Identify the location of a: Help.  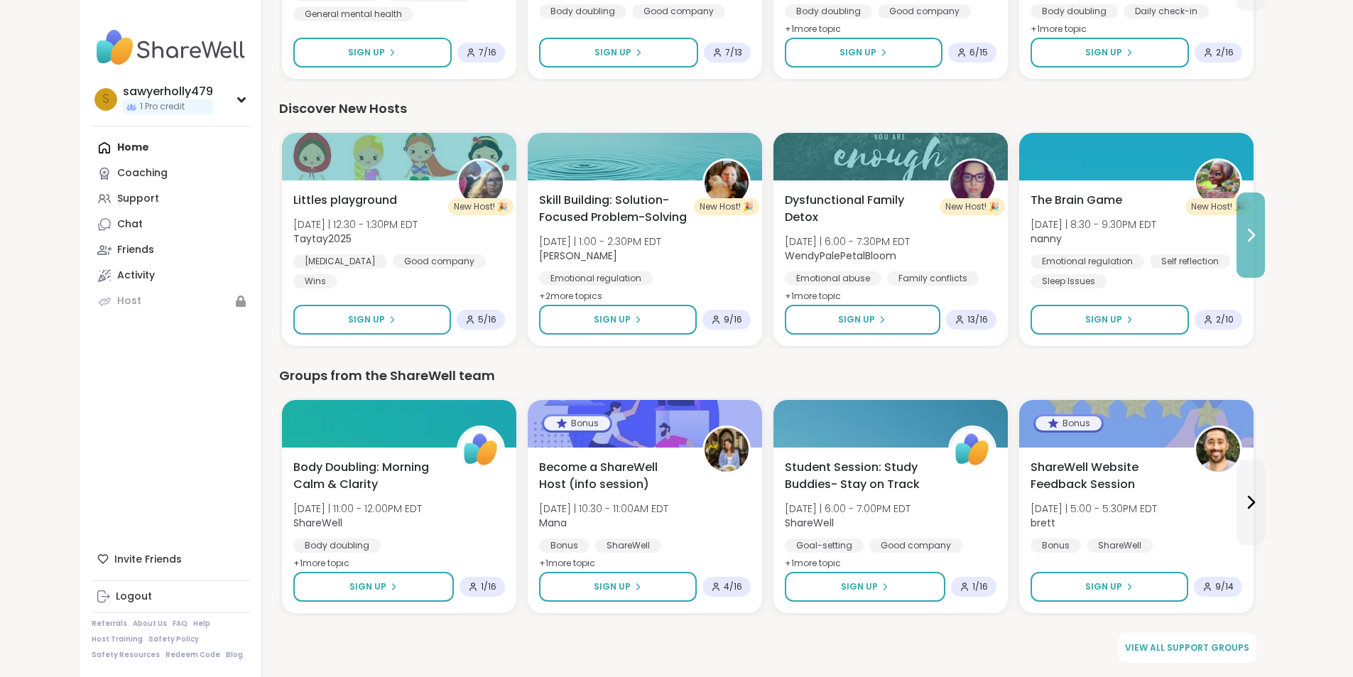
(202, 623).